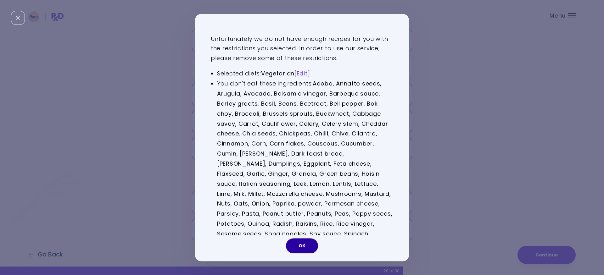 Image resolution: width=604 pixels, height=275 pixels. I want to click on div: Close, so click(18, 18).